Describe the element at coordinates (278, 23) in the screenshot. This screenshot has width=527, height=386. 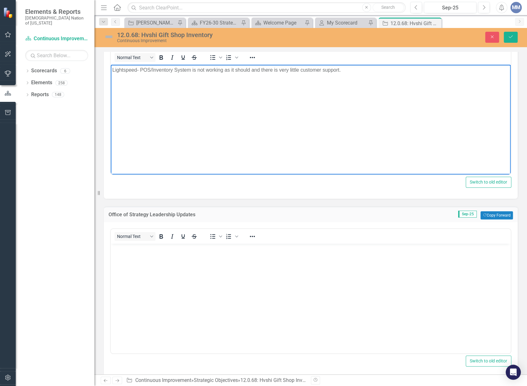
I see `a: Welcome Page` at that location.